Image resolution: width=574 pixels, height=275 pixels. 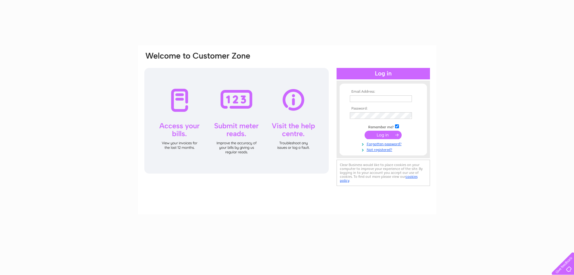 I want to click on td: Remember me?, so click(x=383, y=126).